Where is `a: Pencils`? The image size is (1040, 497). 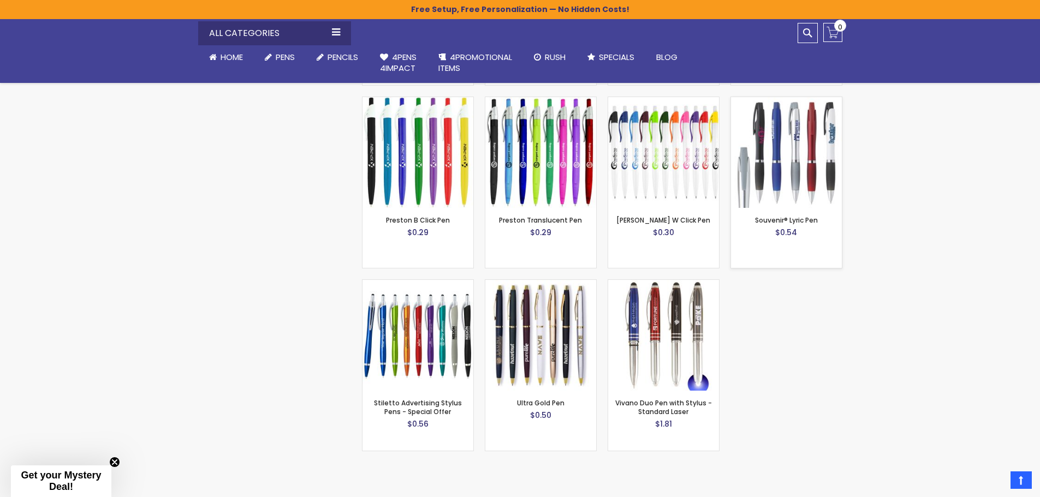
a: Pencils is located at coordinates (337, 57).